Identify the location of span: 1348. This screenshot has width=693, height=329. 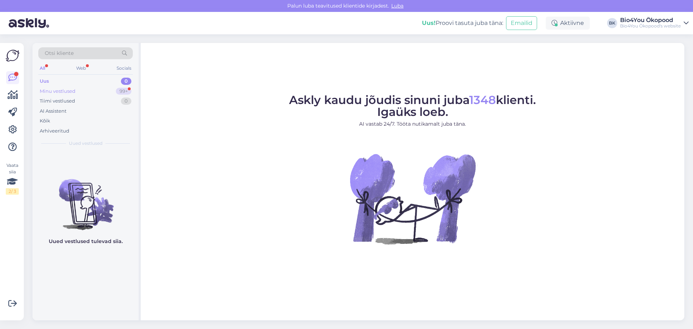
(483, 100).